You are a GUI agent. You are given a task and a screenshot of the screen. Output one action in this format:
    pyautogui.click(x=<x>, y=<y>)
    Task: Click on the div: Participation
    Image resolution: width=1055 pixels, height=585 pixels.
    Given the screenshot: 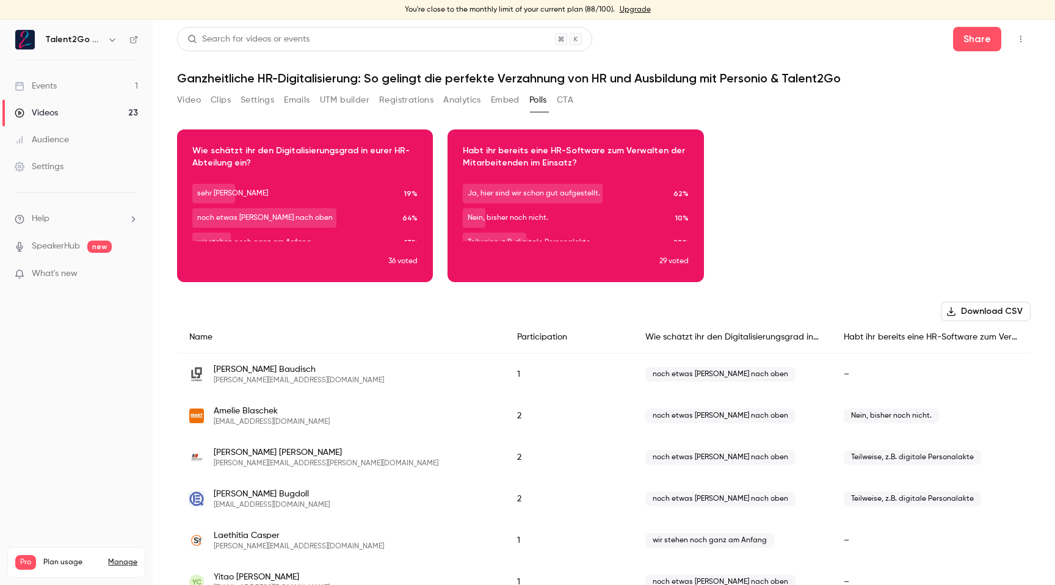 What is the action you would take?
    pyautogui.click(x=569, y=337)
    